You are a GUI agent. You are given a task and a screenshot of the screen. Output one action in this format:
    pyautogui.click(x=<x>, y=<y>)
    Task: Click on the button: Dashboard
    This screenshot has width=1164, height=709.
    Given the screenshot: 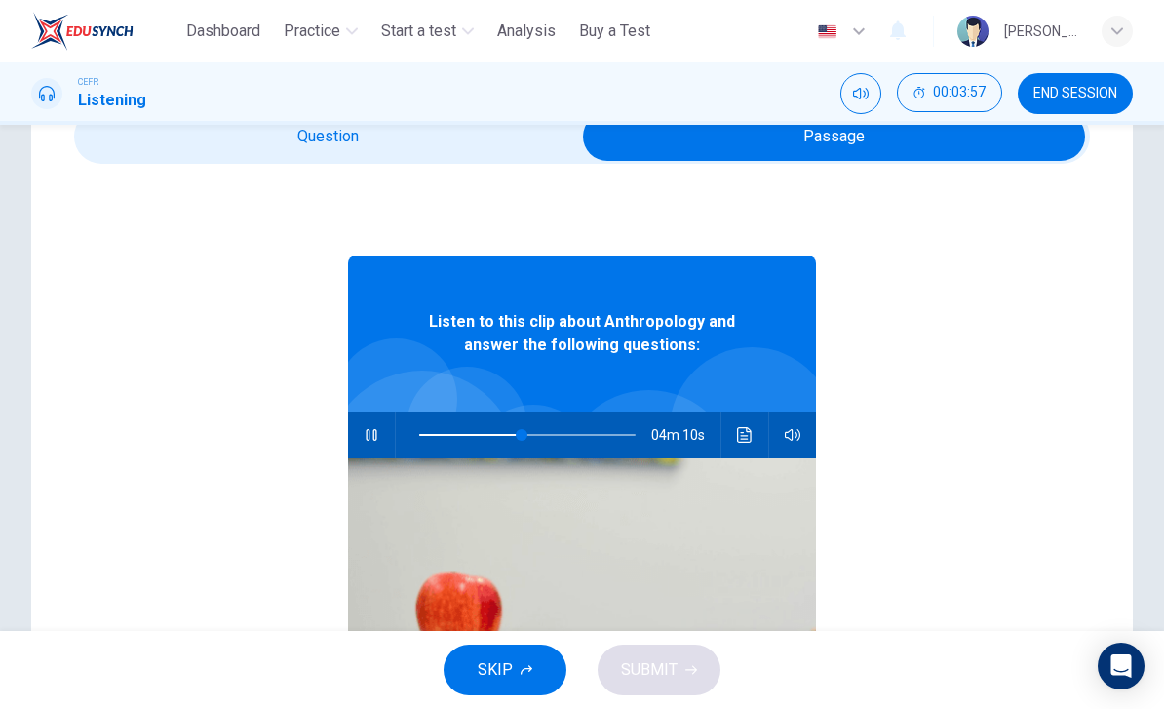 What is the action you would take?
    pyautogui.click(x=223, y=31)
    